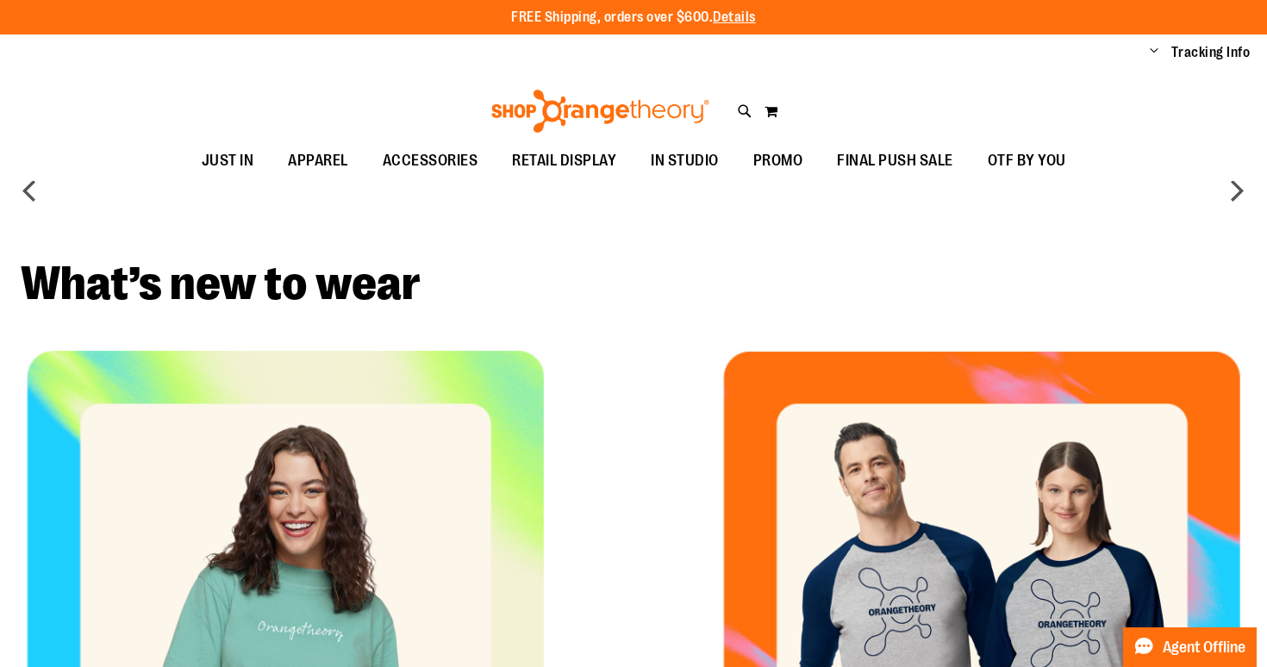 The height and width of the screenshot is (667, 1267). What do you see at coordinates (778, 160) in the screenshot?
I see `span: PROMO` at bounding box center [778, 160].